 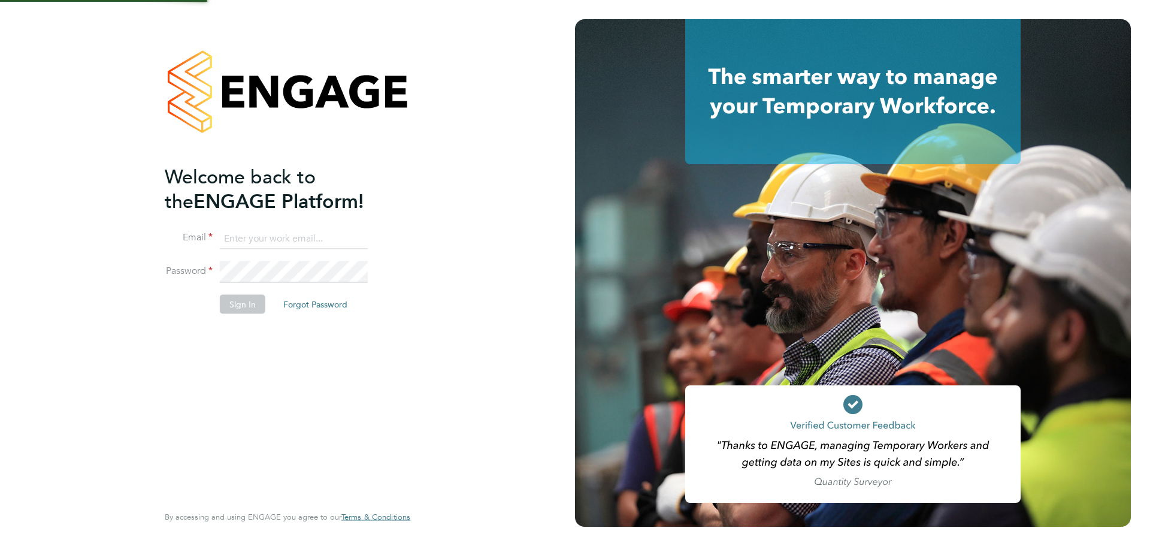 What do you see at coordinates (294, 238) in the screenshot?
I see `input: Enter your work email...` at bounding box center [294, 238].